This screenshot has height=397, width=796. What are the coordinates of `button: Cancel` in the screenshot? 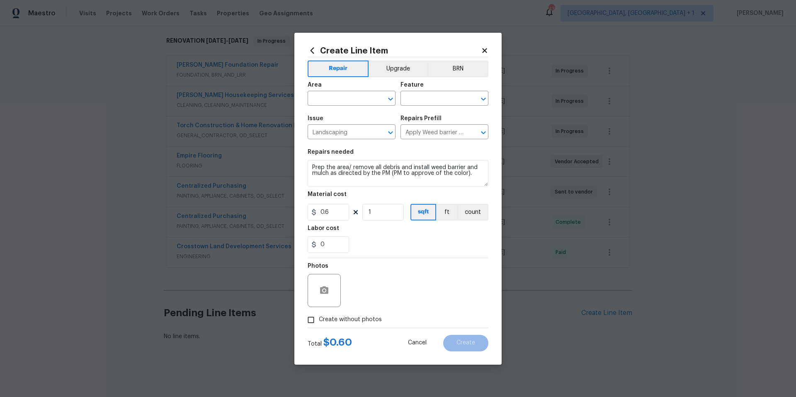 It's located at (417, 343).